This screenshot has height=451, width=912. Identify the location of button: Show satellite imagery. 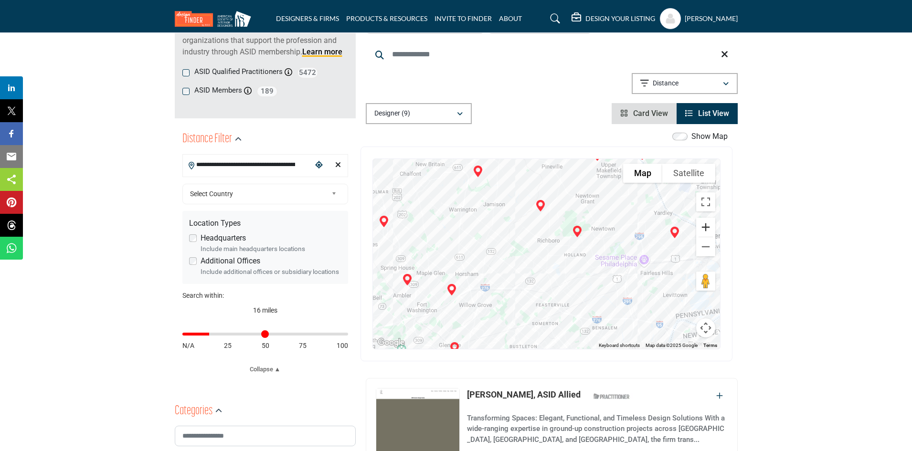
(689, 173).